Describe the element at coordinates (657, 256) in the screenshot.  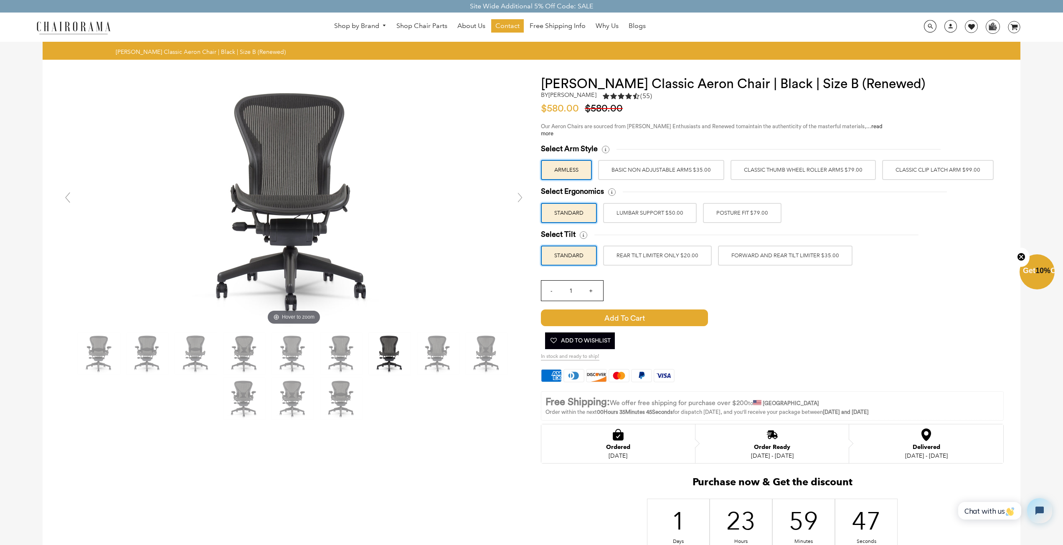
I see `label: REAR TILT LIMITER ONLY $20.00` at that location.